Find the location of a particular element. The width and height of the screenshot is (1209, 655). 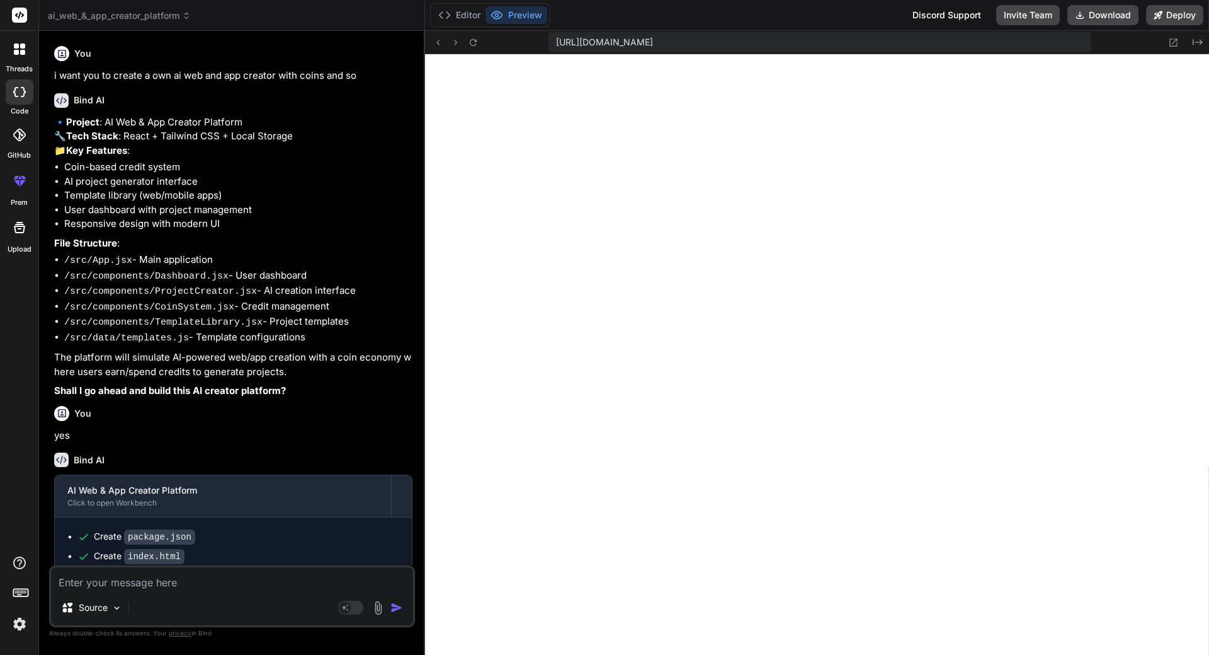

code: /src/components/CoinSystem.jsx is located at coordinates (149, 307).